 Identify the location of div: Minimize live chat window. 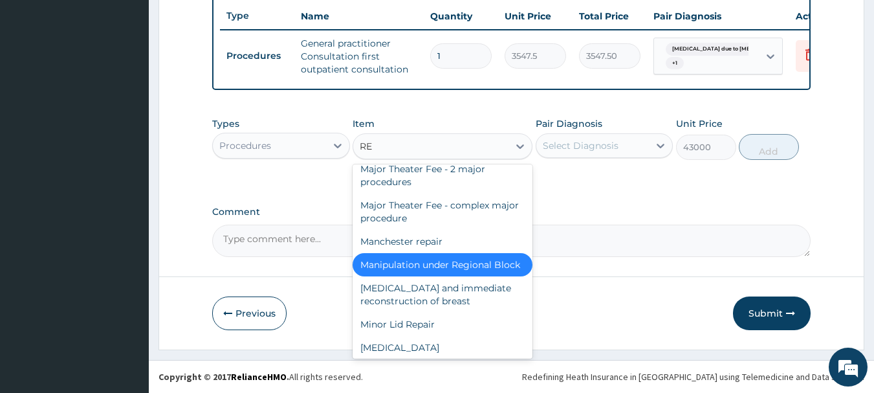
(228, 22).